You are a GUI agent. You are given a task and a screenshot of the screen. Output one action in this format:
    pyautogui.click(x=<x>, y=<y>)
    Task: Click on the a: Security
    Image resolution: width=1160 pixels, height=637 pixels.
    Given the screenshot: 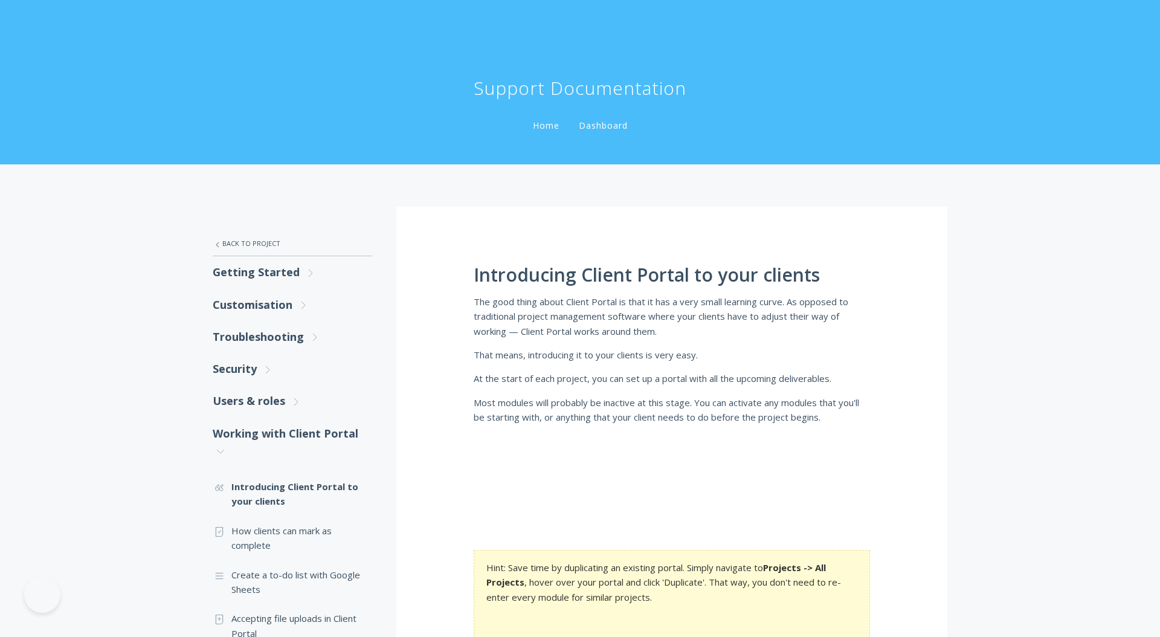 What is the action you would take?
    pyautogui.click(x=292, y=369)
    